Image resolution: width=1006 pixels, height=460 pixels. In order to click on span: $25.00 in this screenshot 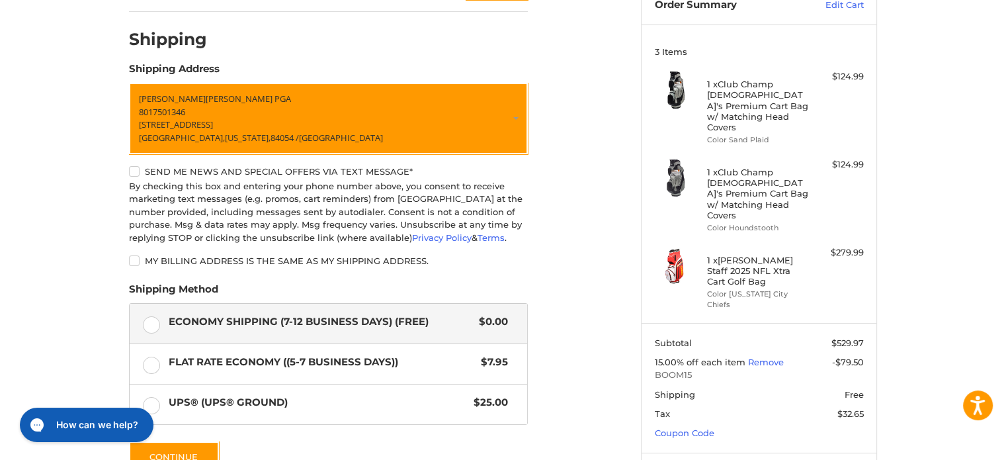, I will do `click(488, 402)`.